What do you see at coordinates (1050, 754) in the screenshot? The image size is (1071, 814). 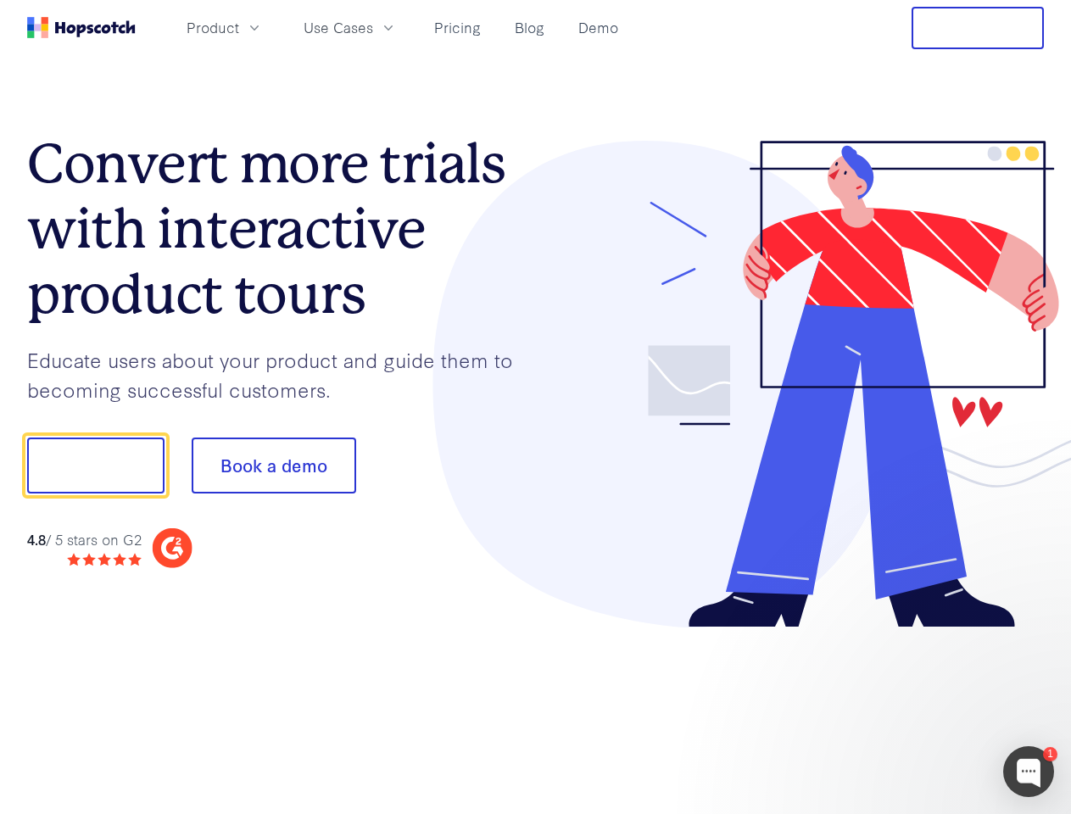 I see `div: 1` at bounding box center [1050, 754].